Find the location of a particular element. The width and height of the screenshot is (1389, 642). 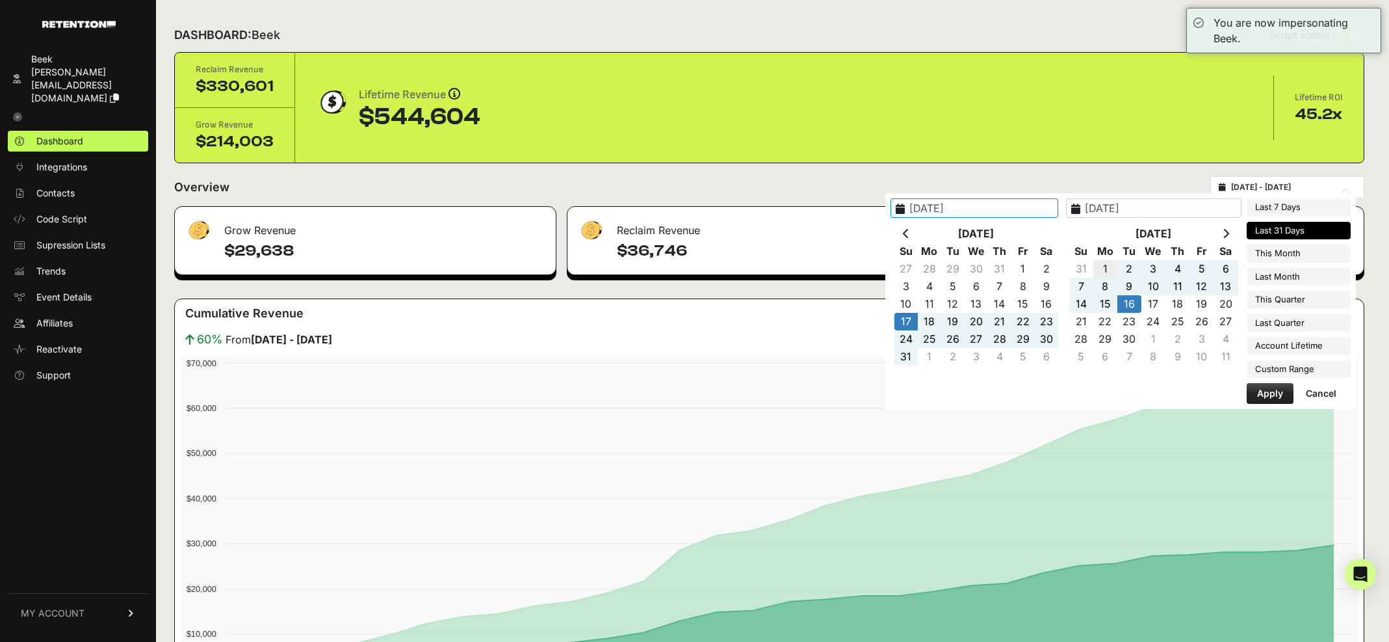

td: 31 is located at coordinates (1000, 269).